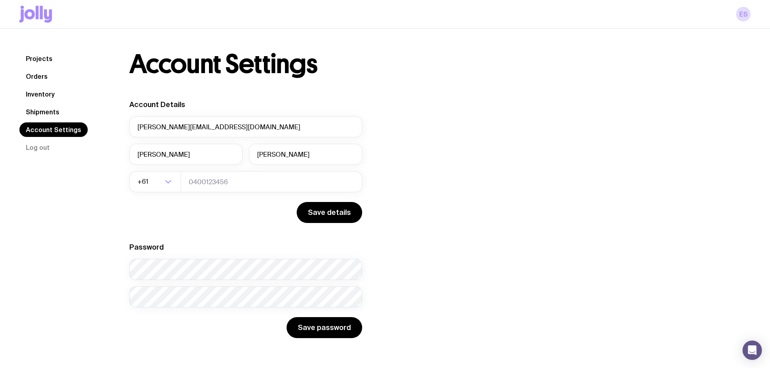  Describe the element at coordinates (40, 94) in the screenshot. I see `a: Inventory` at that location.